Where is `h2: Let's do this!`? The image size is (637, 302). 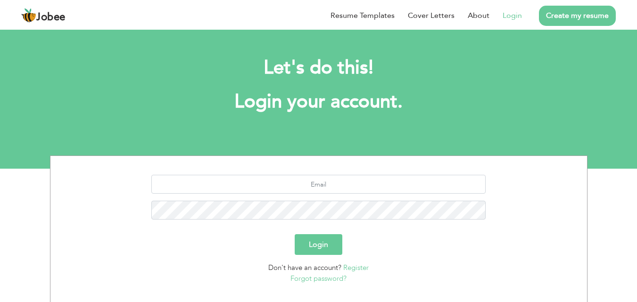
h2: Let's do this! is located at coordinates (319, 68).